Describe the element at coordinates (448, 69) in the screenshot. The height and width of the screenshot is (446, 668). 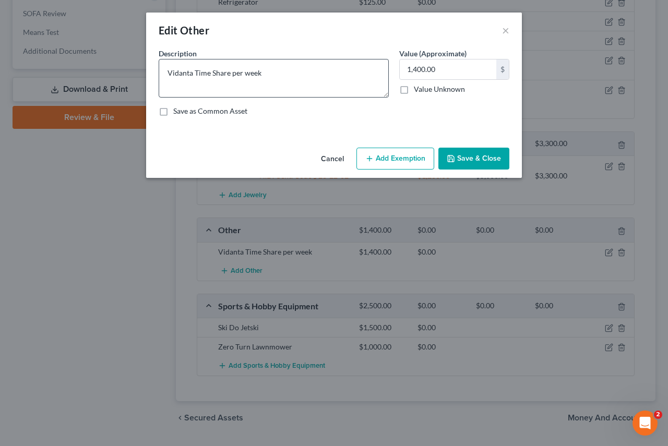
I see `input: 0.00` at that location.